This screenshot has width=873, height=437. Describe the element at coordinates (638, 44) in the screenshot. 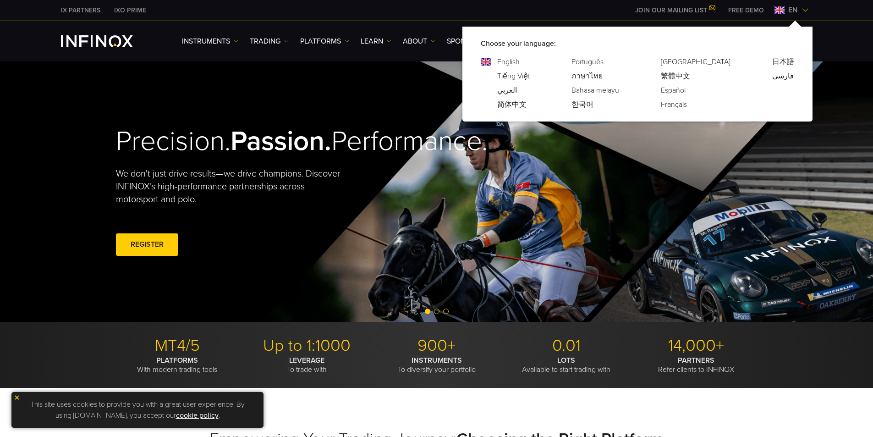

I see `p: Choose your language:` at that location.